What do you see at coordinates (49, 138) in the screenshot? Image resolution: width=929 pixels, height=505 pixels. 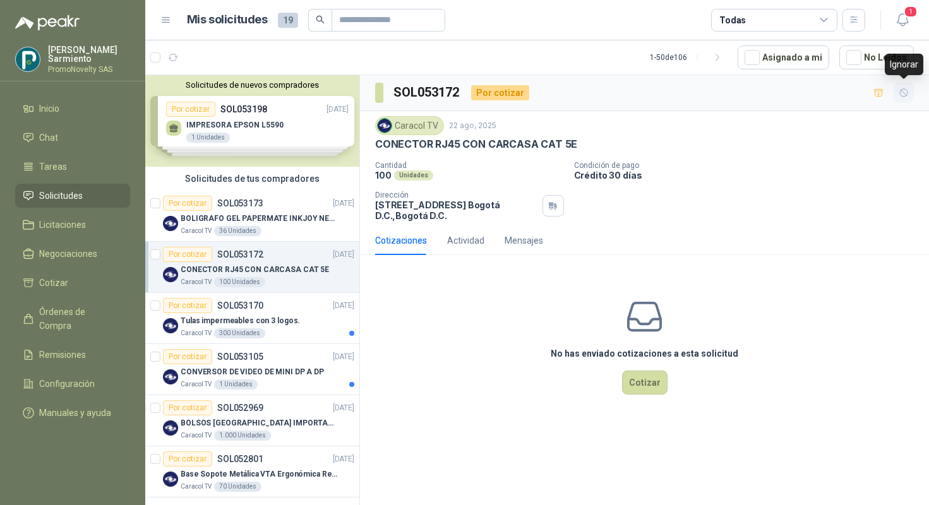 I see `span: Chat` at bounding box center [49, 138].